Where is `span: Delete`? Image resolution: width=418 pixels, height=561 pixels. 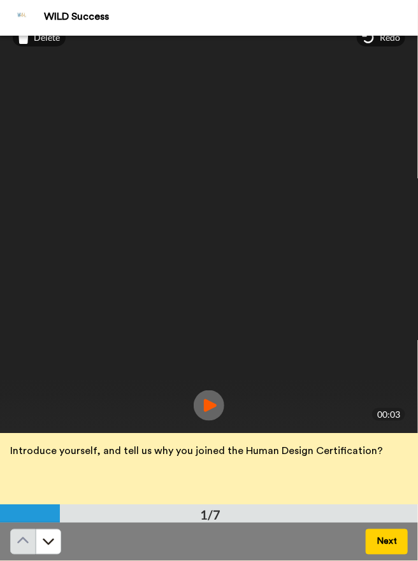 span: Delete is located at coordinates (47, 38).